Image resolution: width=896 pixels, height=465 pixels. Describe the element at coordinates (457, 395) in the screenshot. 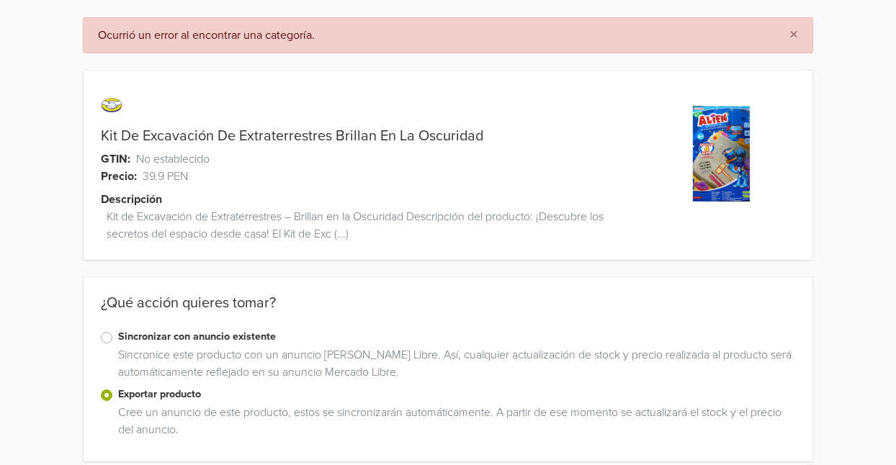

I see `label: Exportar producto` at that location.